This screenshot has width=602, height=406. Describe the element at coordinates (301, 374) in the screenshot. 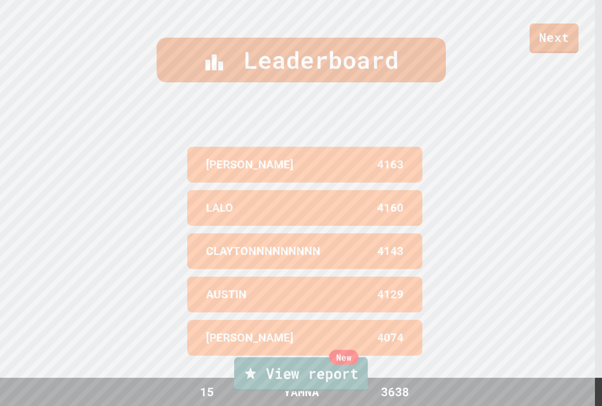

I see `a: View report` at that location.